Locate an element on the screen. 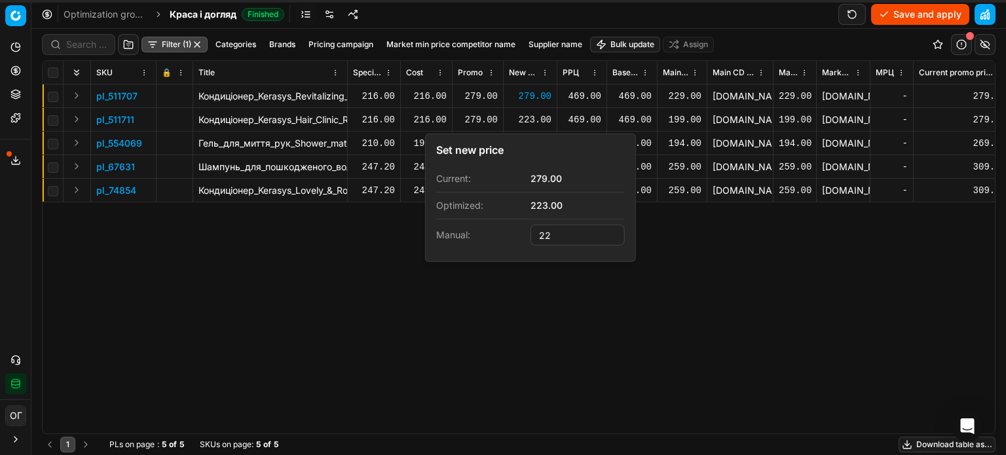 The height and width of the screenshot is (455, 1006). div: 210.00 is located at coordinates (374, 143).